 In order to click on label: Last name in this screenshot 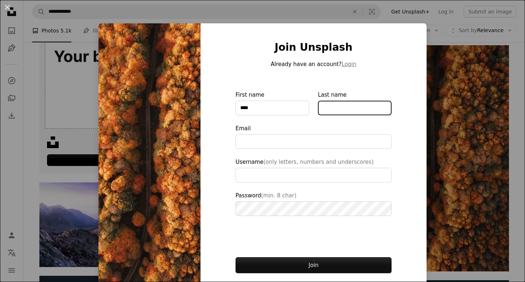, I will do `click(355, 103)`.